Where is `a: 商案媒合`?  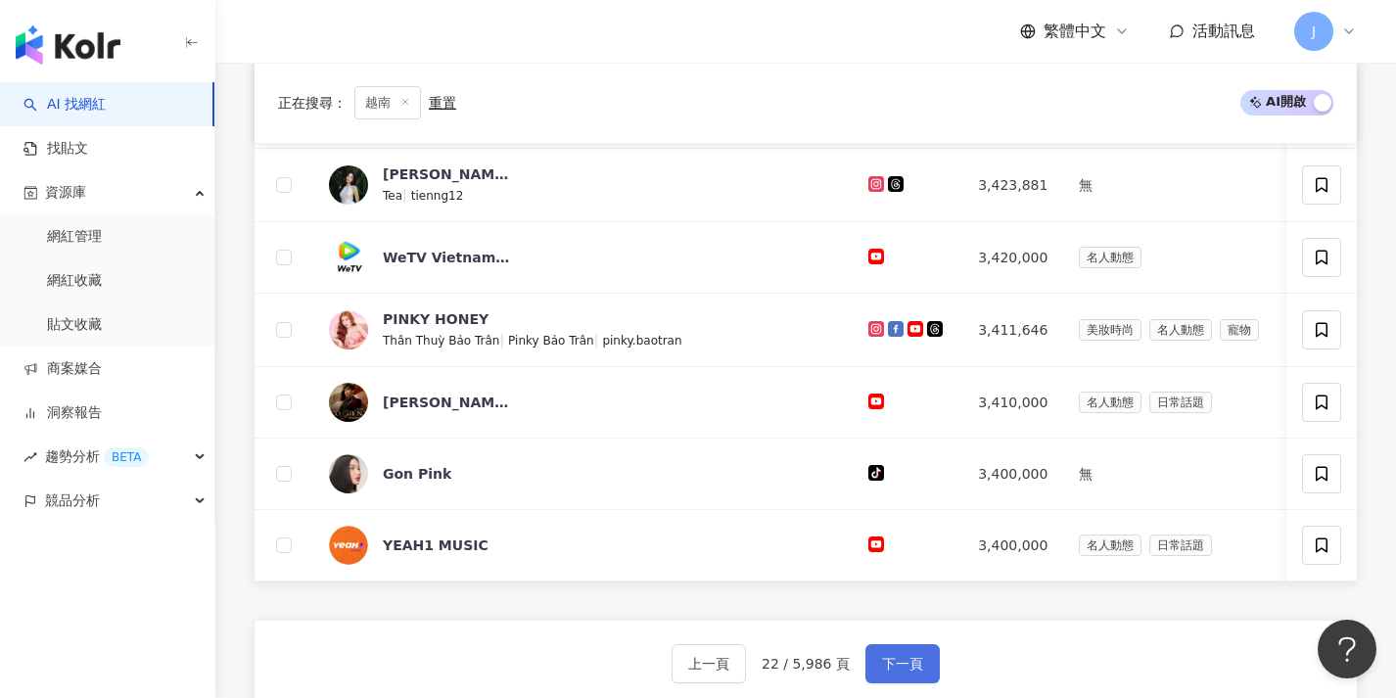
a: 商案媒合 is located at coordinates (63, 369).